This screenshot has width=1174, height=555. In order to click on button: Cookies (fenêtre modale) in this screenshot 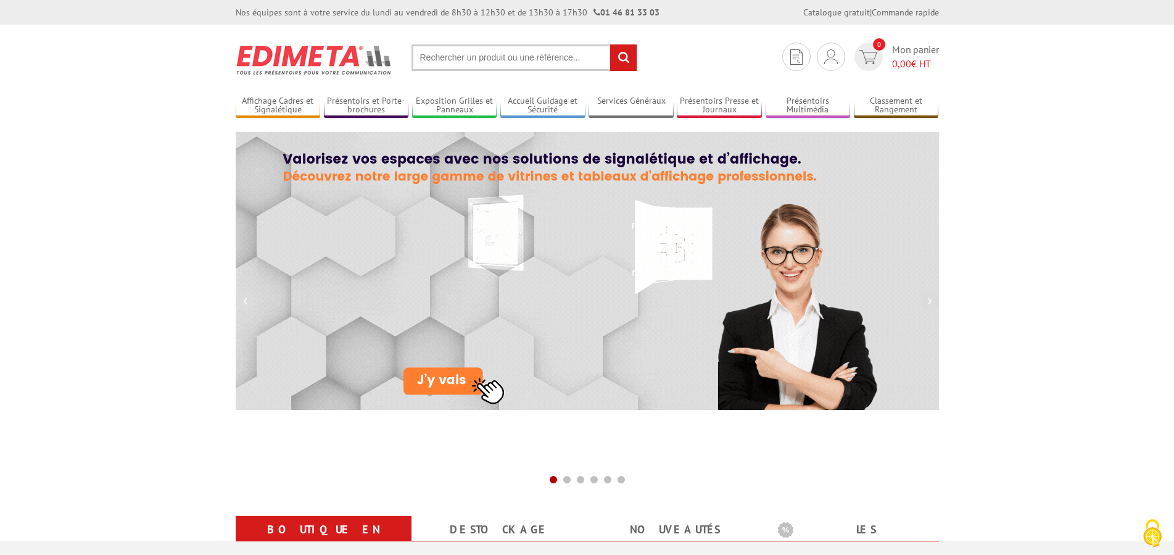, I will do `click(1153, 534)`.